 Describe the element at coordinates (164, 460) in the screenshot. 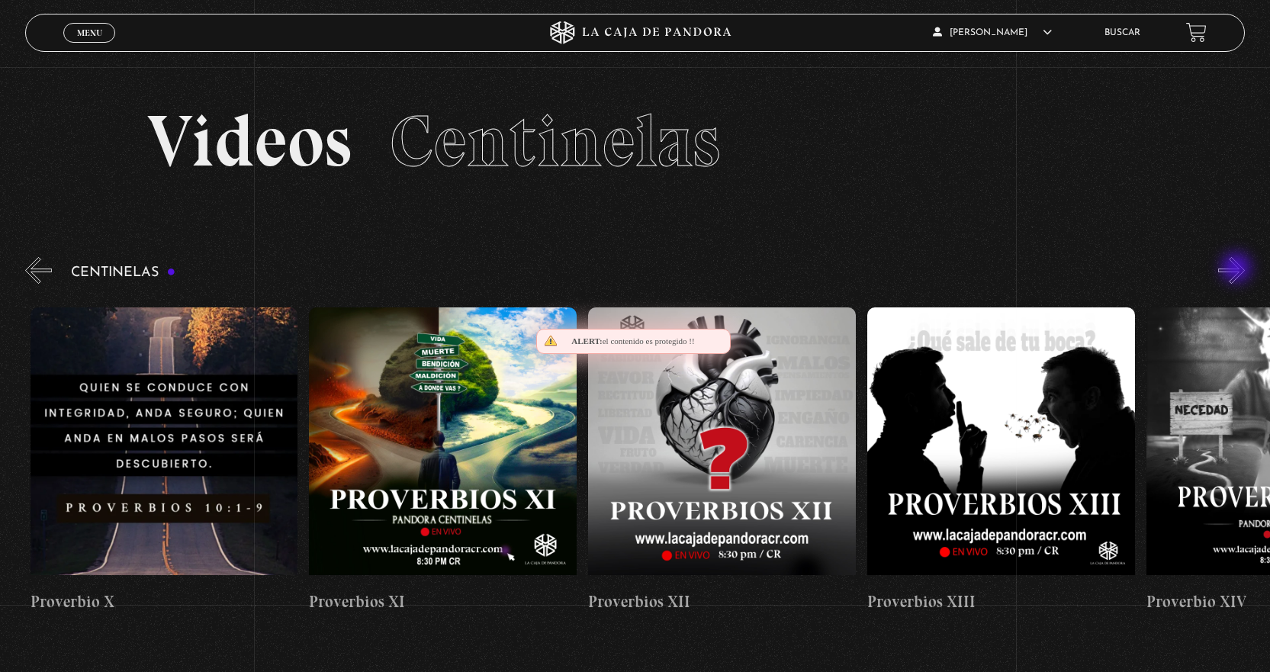

I see `a: Proverbio X` at that location.